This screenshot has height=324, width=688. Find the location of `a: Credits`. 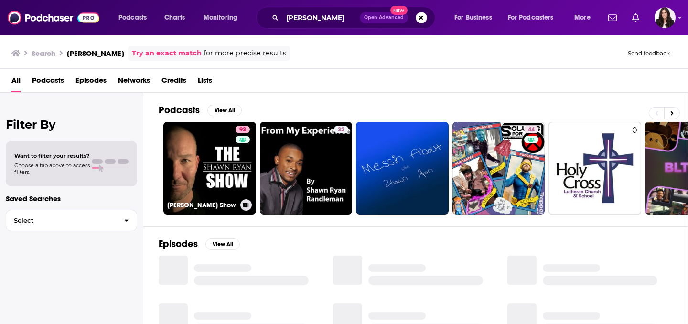

a: Credits is located at coordinates (174, 82).